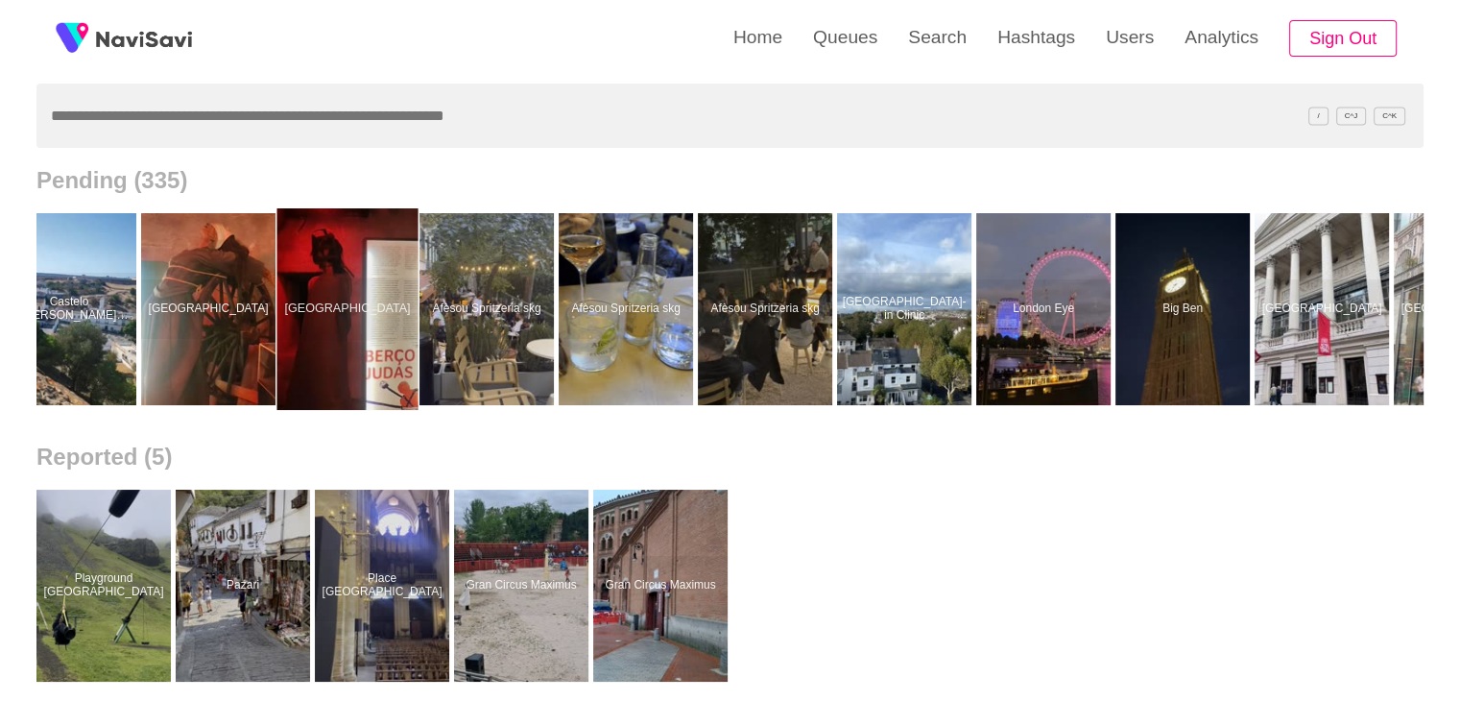 The image size is (1460, 701). I want to click on span: C^K, so click(1389, 115).